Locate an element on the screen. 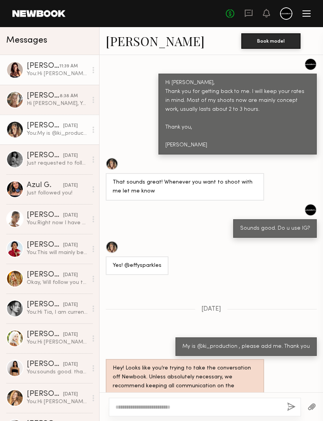 The width and height of the screenshot is (323, 421). div: You: This will mainly be a non-commercial, mainly focus on some of the concepts I am developing o... is located at coordinates (57, 252).